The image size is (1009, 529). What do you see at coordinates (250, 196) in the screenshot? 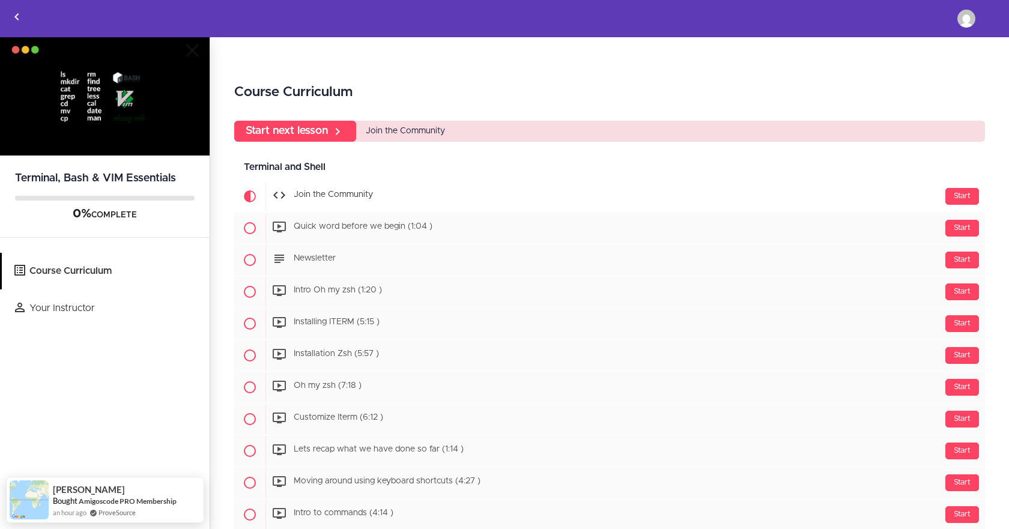
I see `span: Current item` at bounding box center [250, 196].